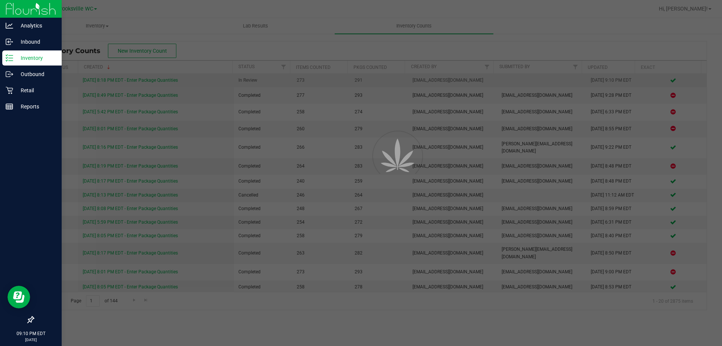 This screenshot has height=346, width=722. I want to click on inline-svg: Inbound, so click(9, 42).